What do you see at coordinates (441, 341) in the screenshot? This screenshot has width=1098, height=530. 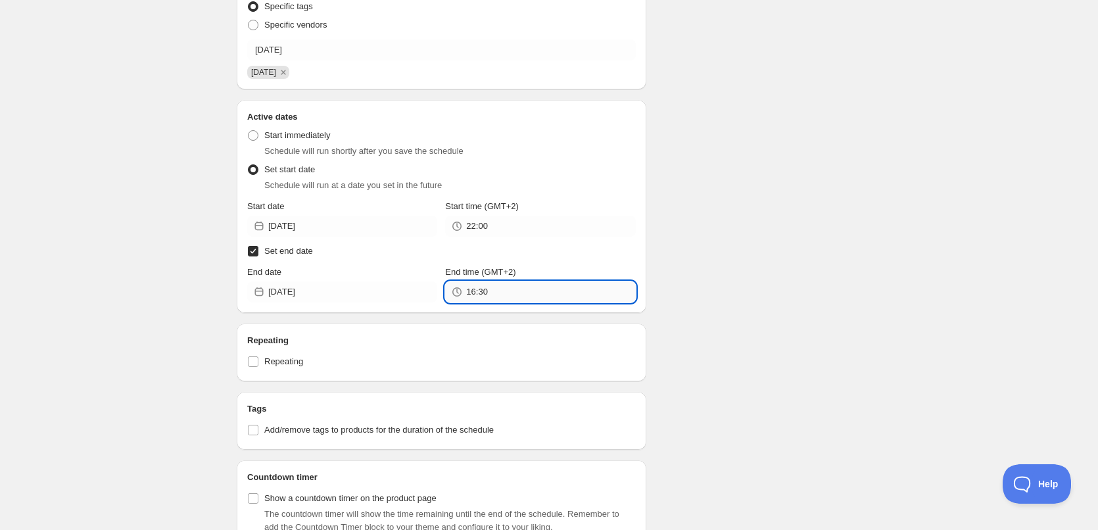 I see `h2: Repeating` at bounding box center [441, 341].